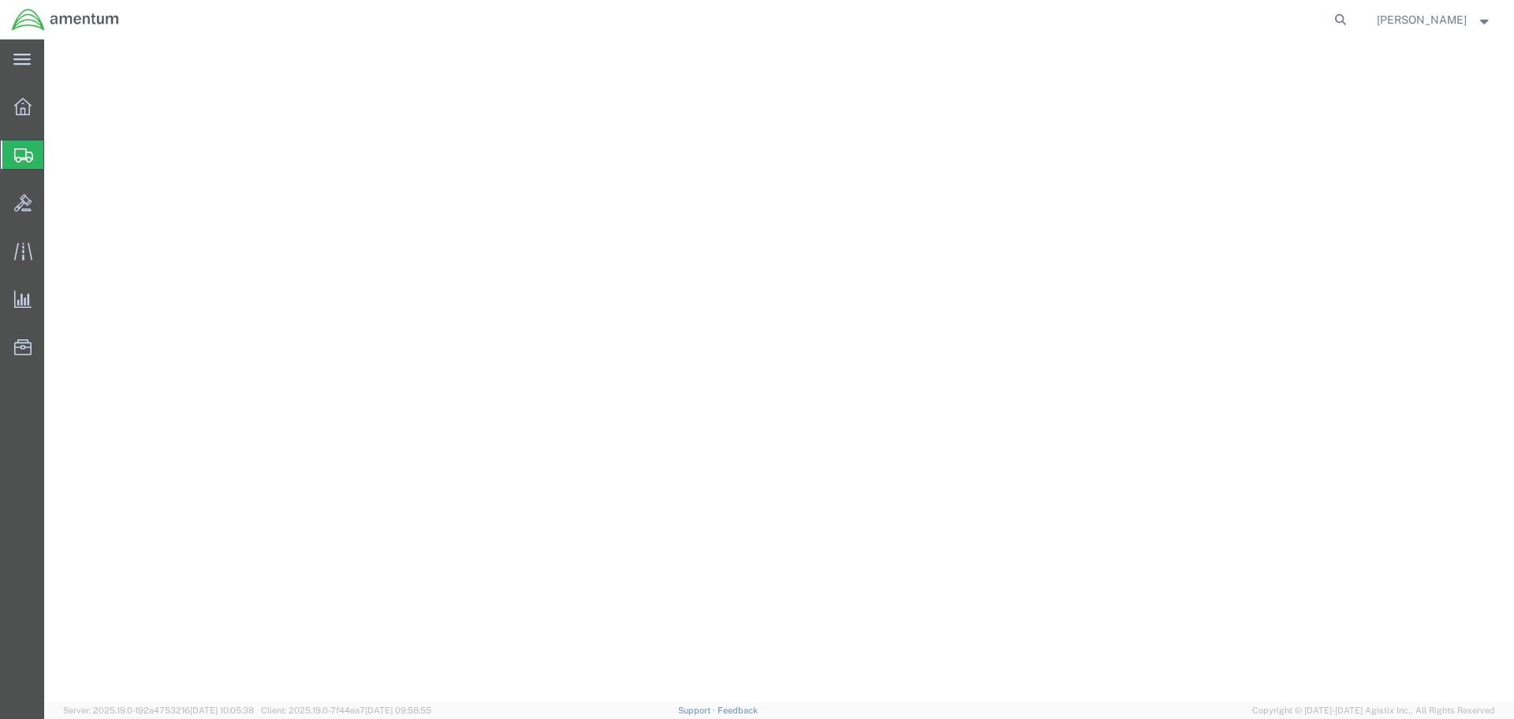  What do you see at coordinates (346, 710) in the screenshot?
I see `span: Client: 2025.19.0-7f44ea7` at bounding box center [346, 710].